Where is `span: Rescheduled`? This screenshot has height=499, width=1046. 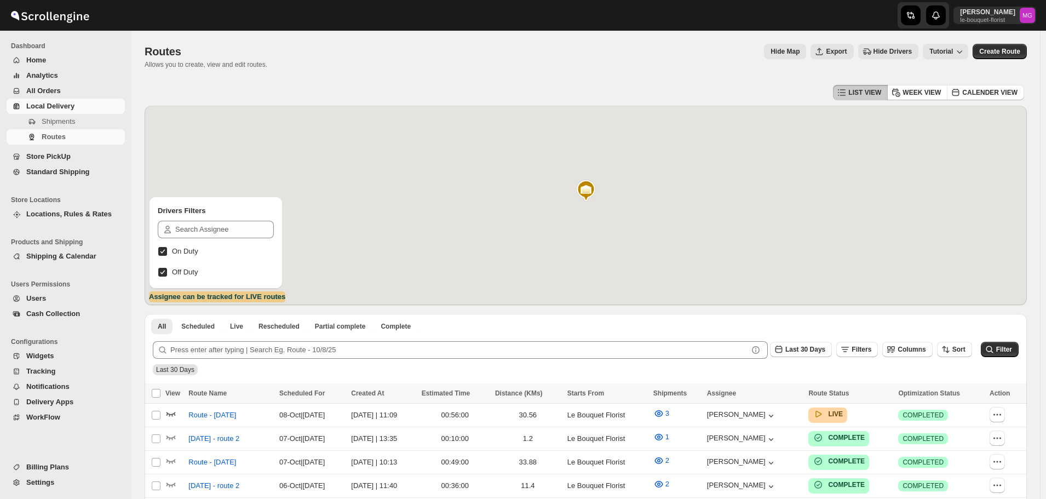
span: Rescheduled is located at coordinates (279, 326).